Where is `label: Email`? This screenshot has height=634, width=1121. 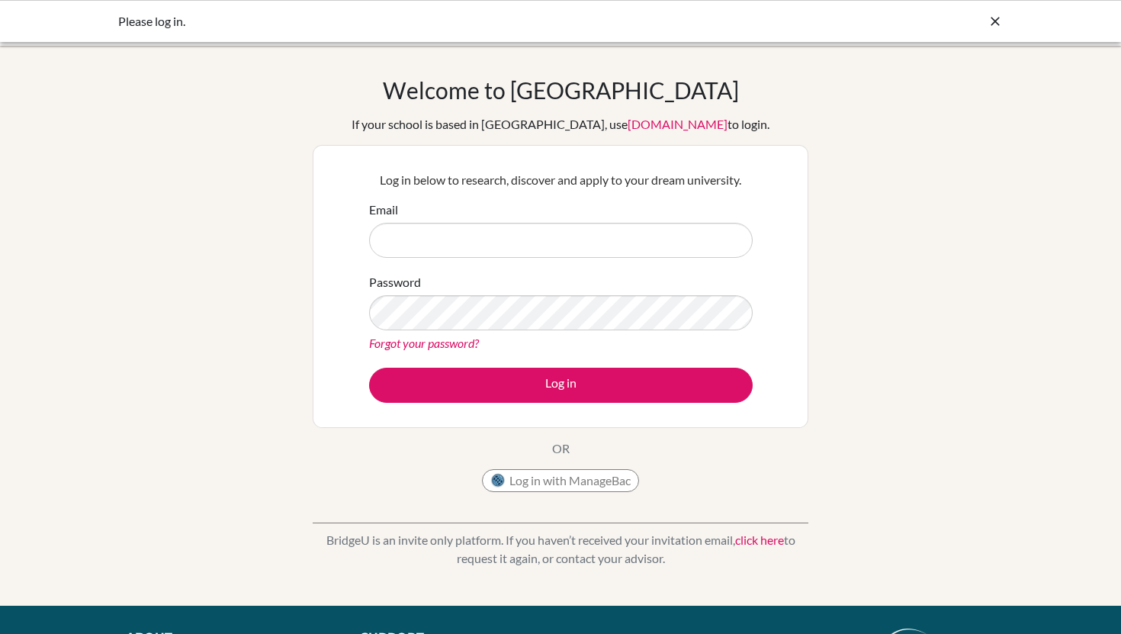
label: Email is located at coordinates (384, 210).